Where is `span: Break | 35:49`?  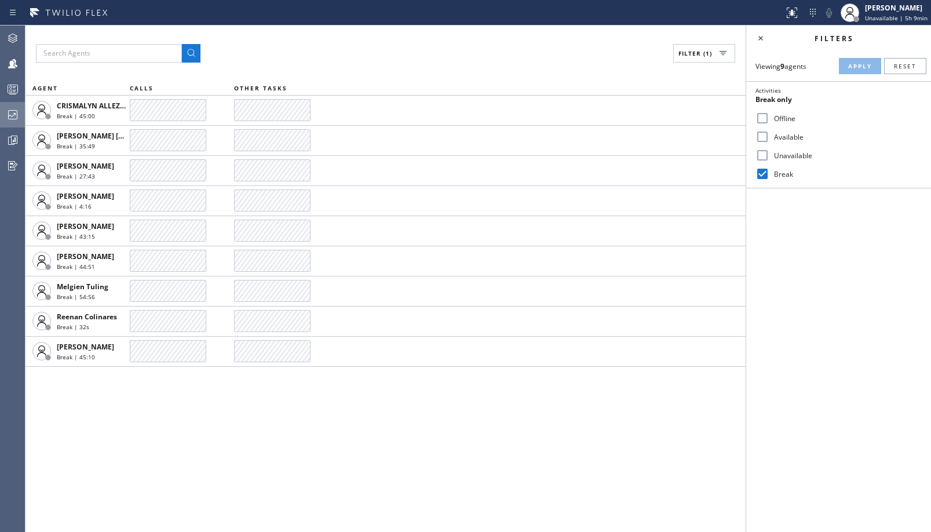 span: Break | 35:49 is located at coordinates (76, 146).